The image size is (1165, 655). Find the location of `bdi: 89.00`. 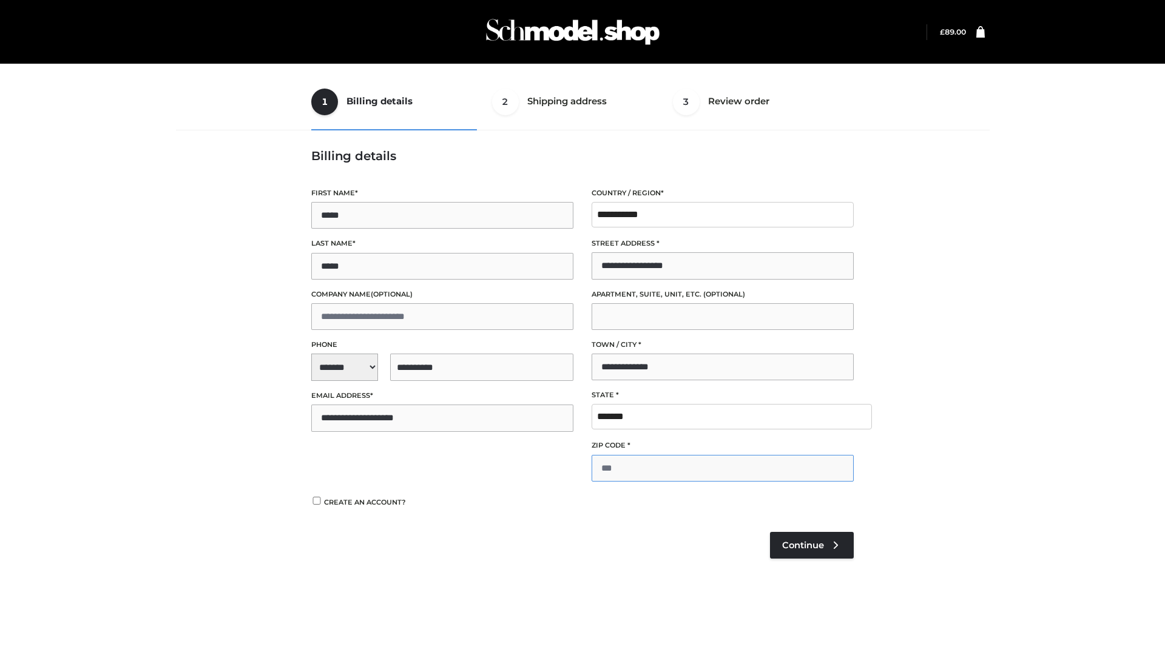

bdi: 89.00 is located at coordinates (952, 32).